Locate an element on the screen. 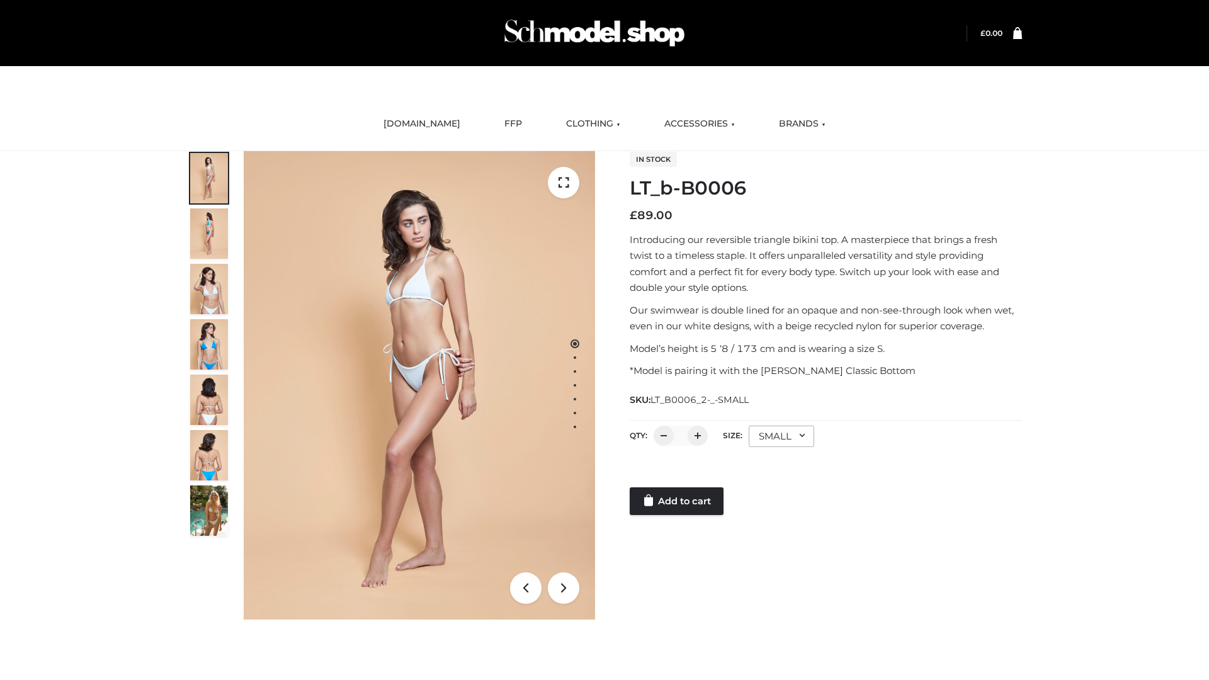  a: £0.00 is located at coordinates (991, 33).